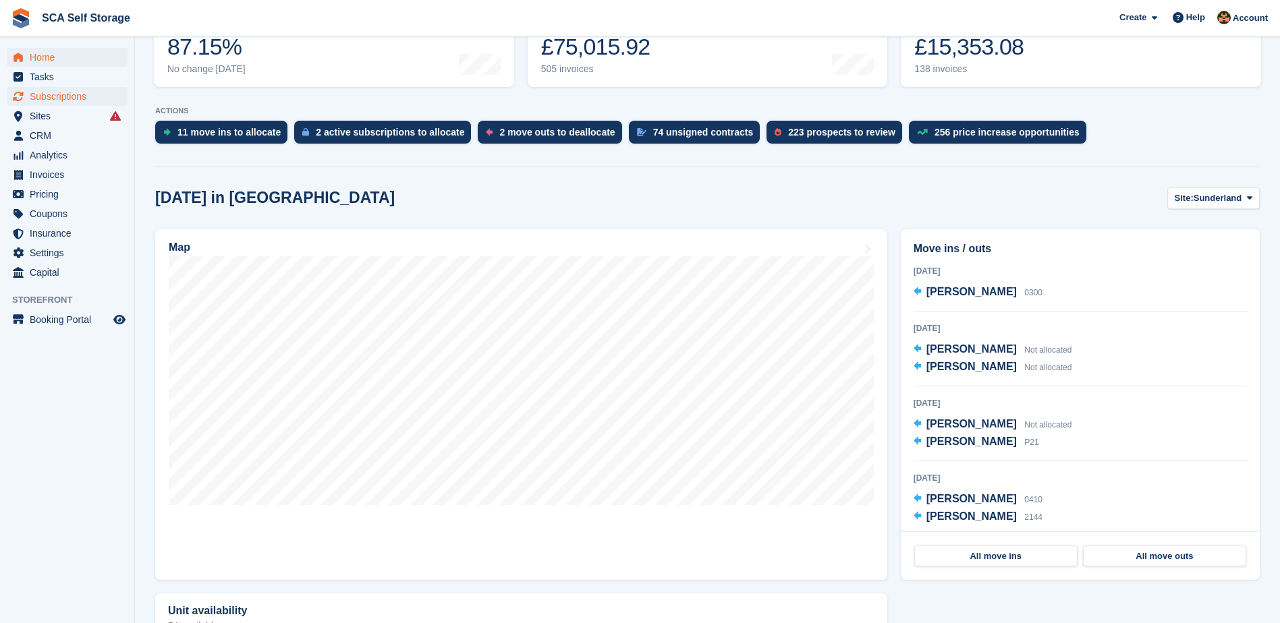 The width and height of the screenshot is (1280, 623). I want to click on p: ACTIONS, so click(707, 111).